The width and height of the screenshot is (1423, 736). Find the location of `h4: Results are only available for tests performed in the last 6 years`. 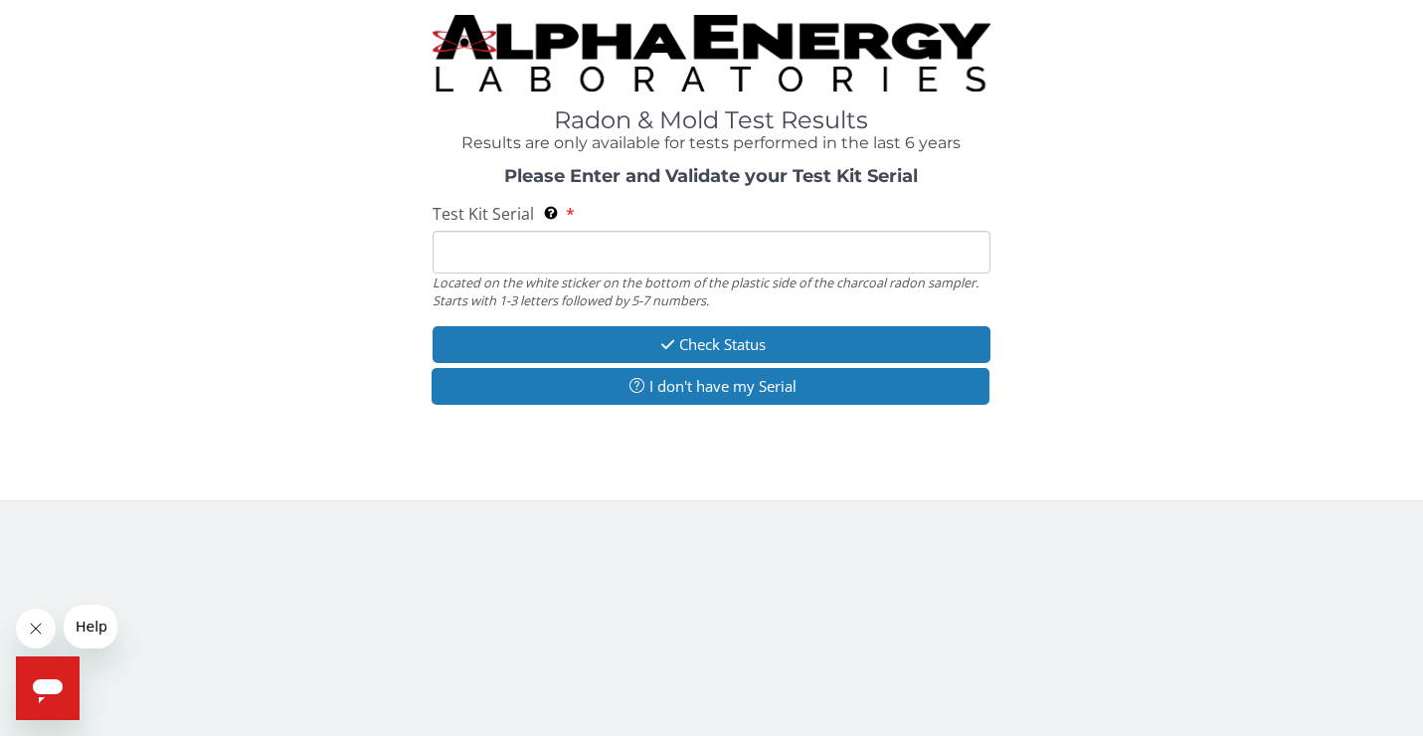

h4: Results are only available for tests performed in the last 6 years is located at coordinates (711, 143).